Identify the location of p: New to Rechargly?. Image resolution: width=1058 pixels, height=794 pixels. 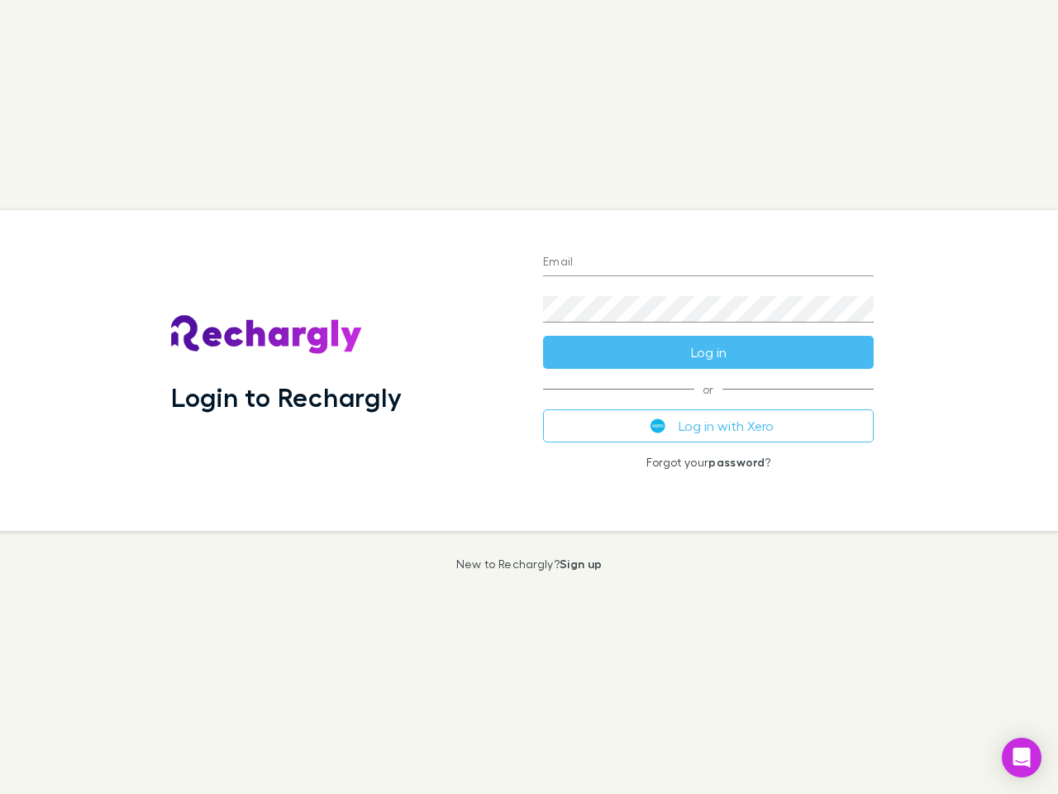
(529, 564).